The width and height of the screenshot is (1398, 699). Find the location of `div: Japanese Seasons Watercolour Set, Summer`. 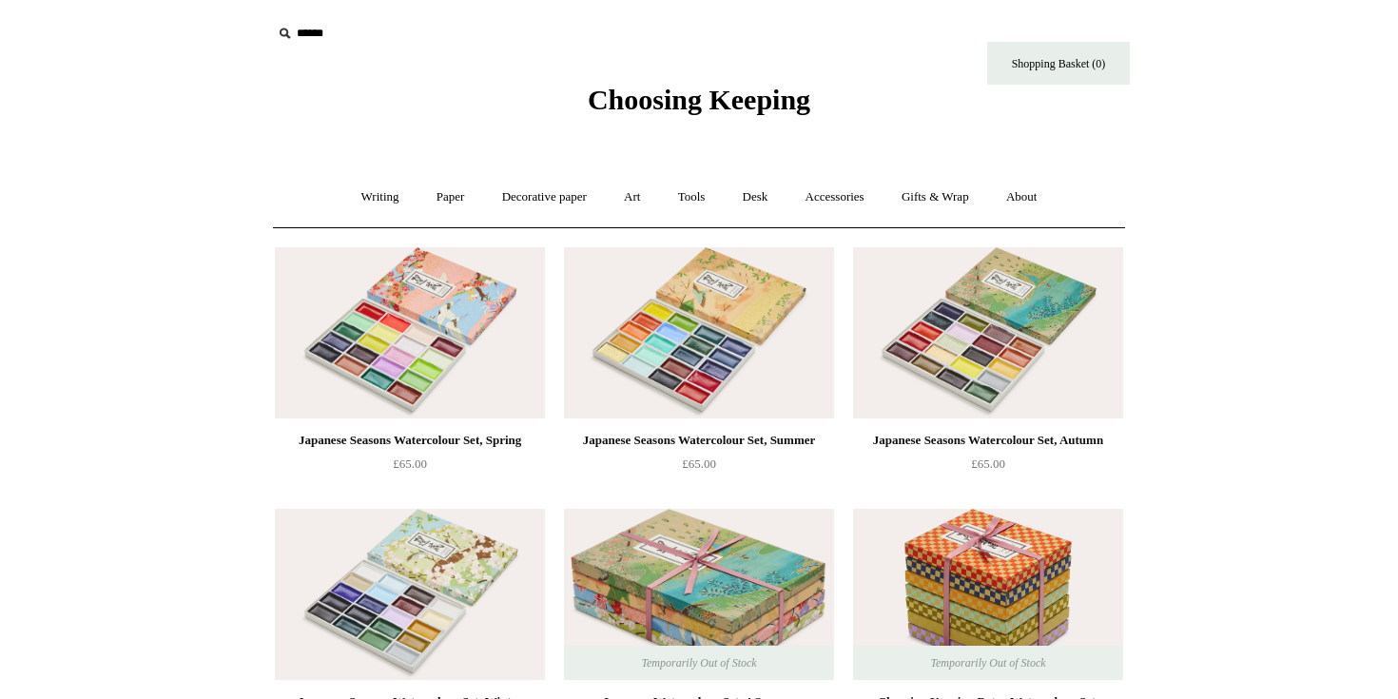

div: Japanese Seasons Watercolour Set, Summer is located at coordinates (699, 440).